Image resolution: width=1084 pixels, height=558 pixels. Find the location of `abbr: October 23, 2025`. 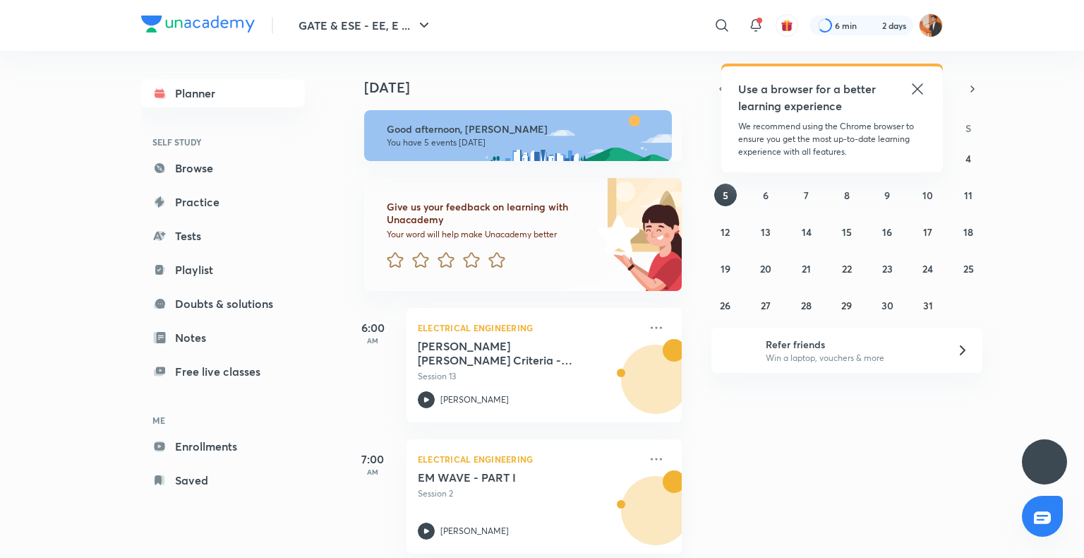

abbr: October 23, 2025 is located at coordinates (887, 268).